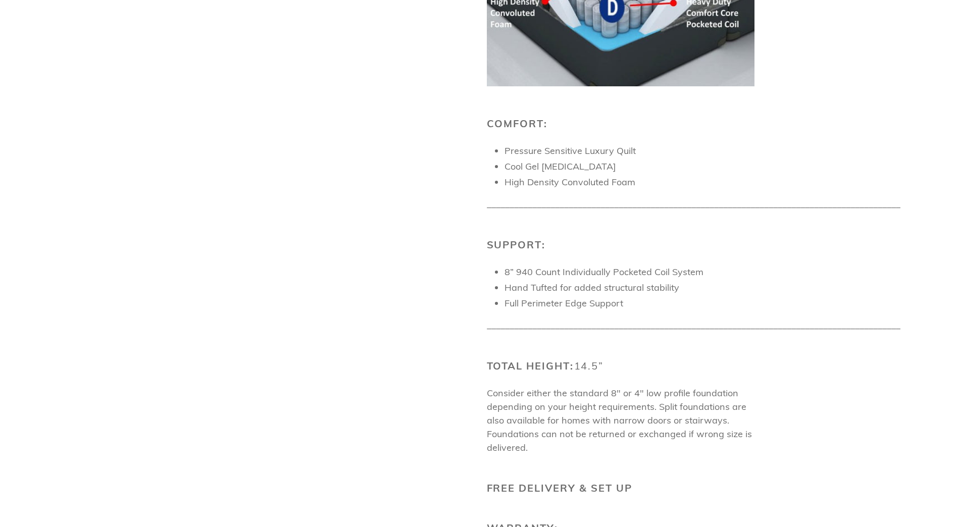 The image size is (958, 527). What do you see at coordinates (592, 287) in the screenshot?
I see `span: Hand Tufted for added structural stability` at bounding box center [592, 287].